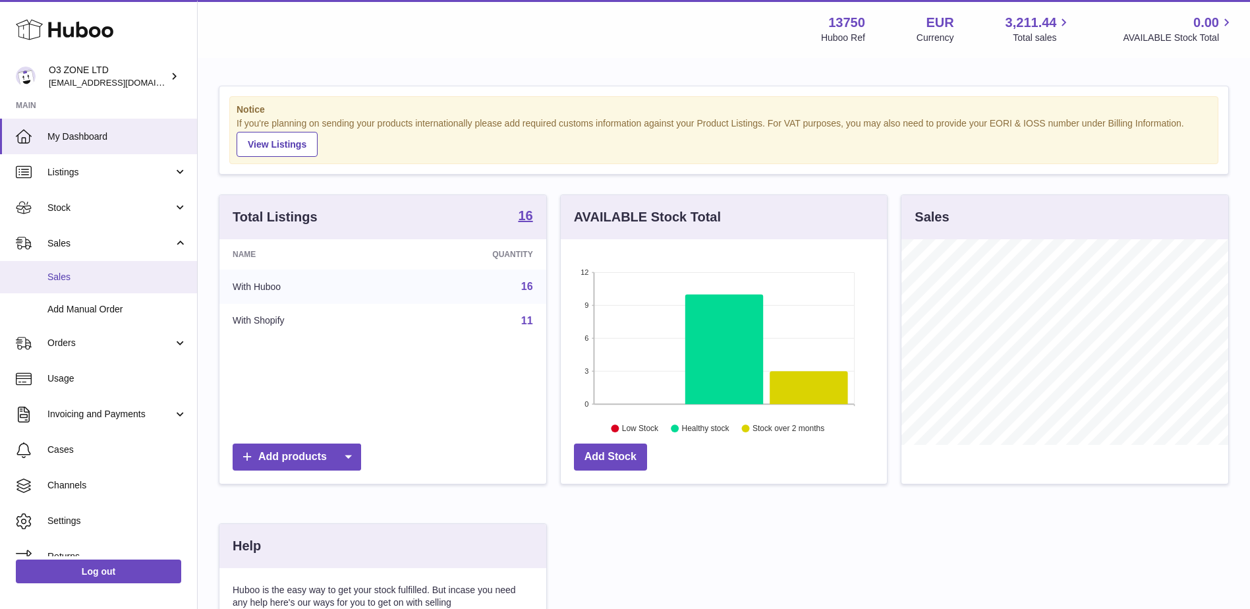 The width and height of the screenshot is (1250, 609). What do you see at coordinates (275, 217) in the screenshot?
I see `h3: Total Listings` at bounding box center [275, 217].